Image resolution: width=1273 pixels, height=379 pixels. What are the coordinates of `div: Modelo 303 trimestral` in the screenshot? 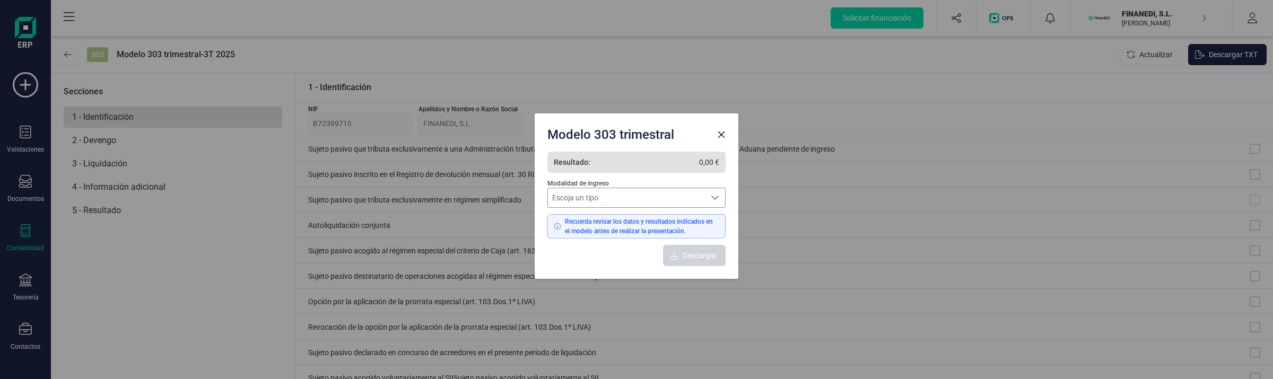 It's located at (628, 133).